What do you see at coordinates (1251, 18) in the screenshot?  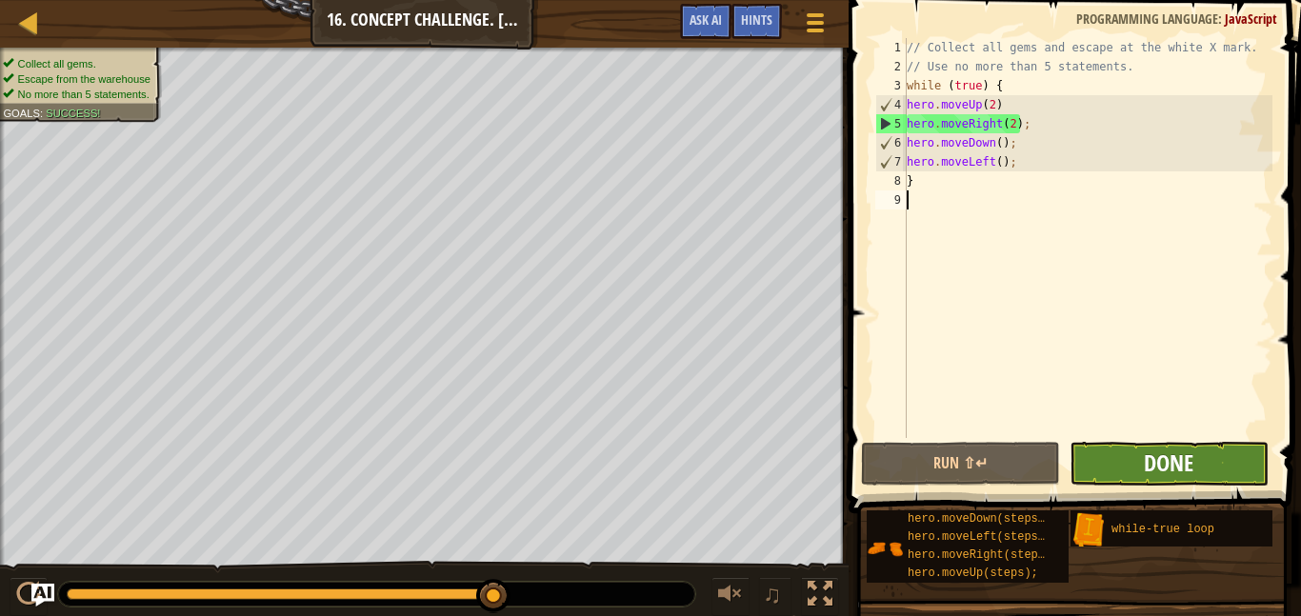 I see `span: JavaScript` at bounding box center [1251, 18].